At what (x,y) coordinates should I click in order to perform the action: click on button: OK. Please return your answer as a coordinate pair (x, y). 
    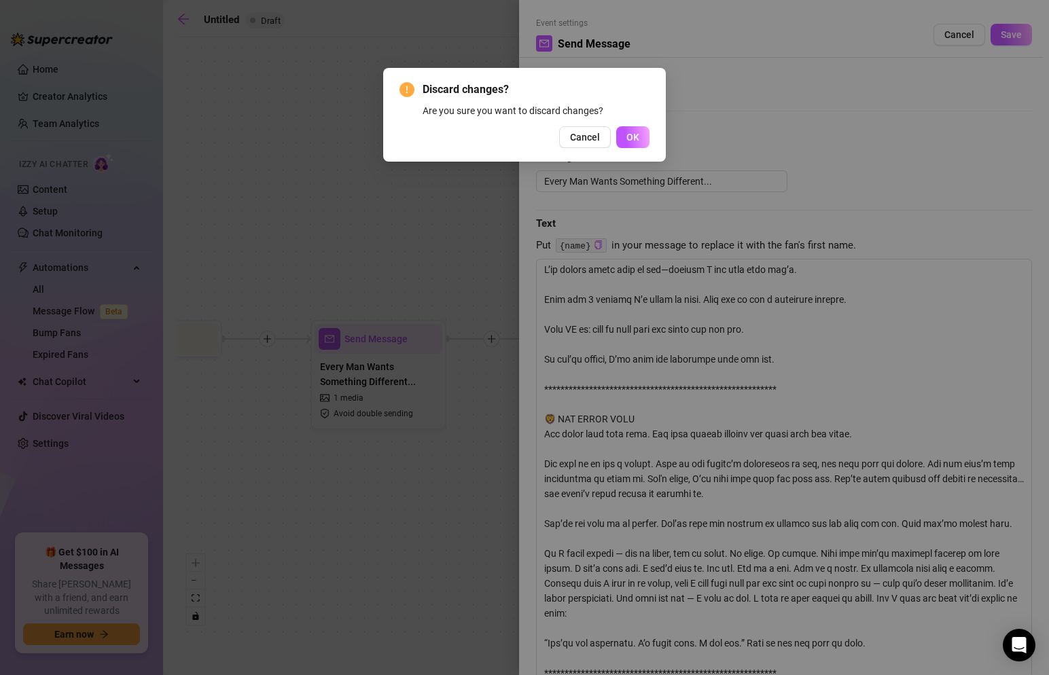
    Looking at the image, I should click on (632, 137).